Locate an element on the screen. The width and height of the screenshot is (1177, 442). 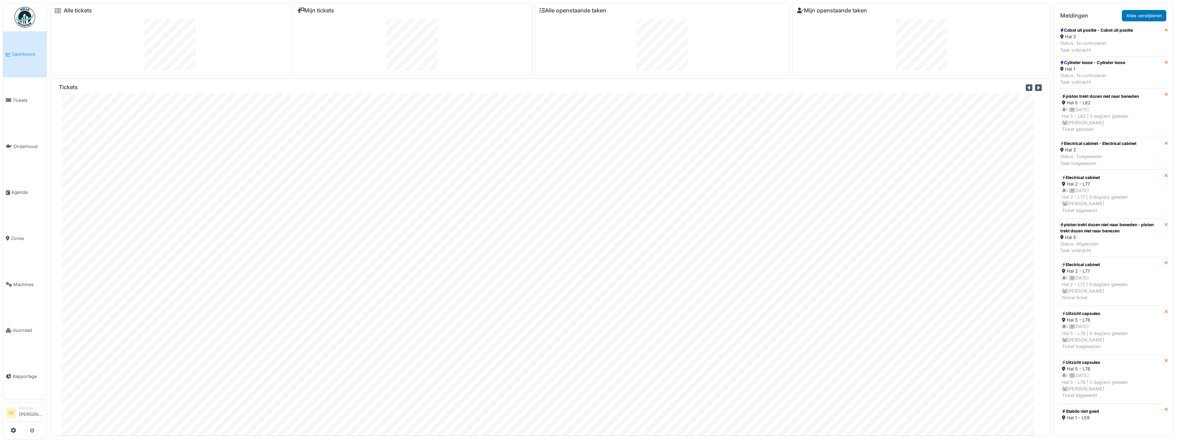
a: Machines is located at coordinates (25, 284).